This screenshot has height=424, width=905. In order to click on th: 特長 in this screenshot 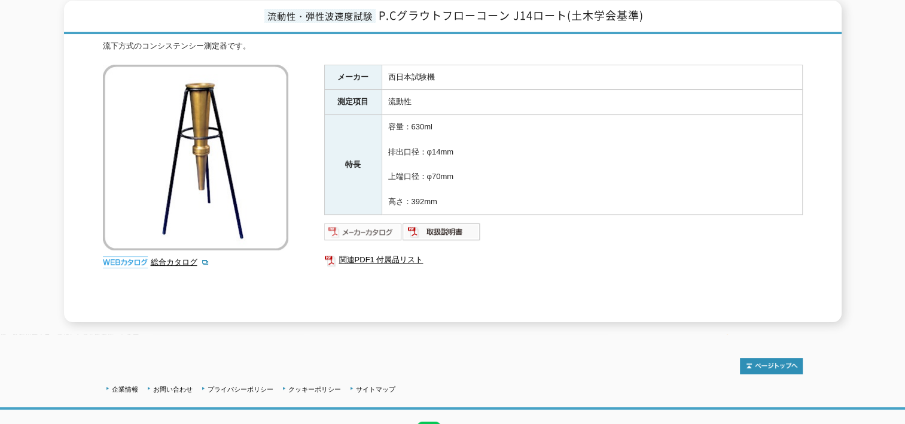, I will do `click(353, 165)`.